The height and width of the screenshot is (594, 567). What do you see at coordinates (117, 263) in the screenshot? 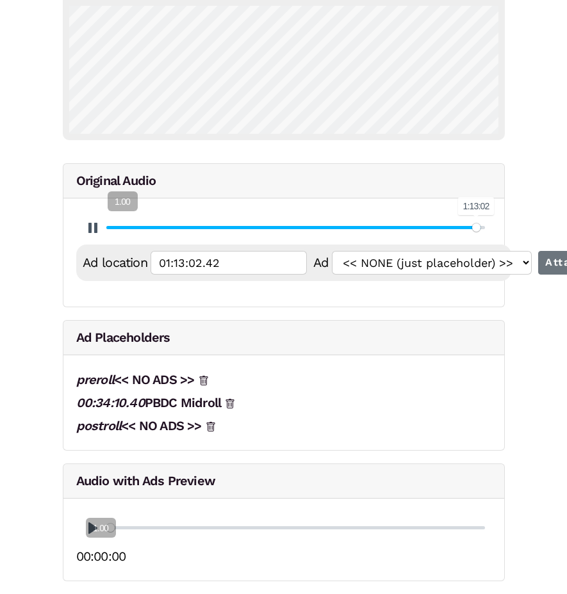
I see `label: Ad location` at bounding box center [117, 263].